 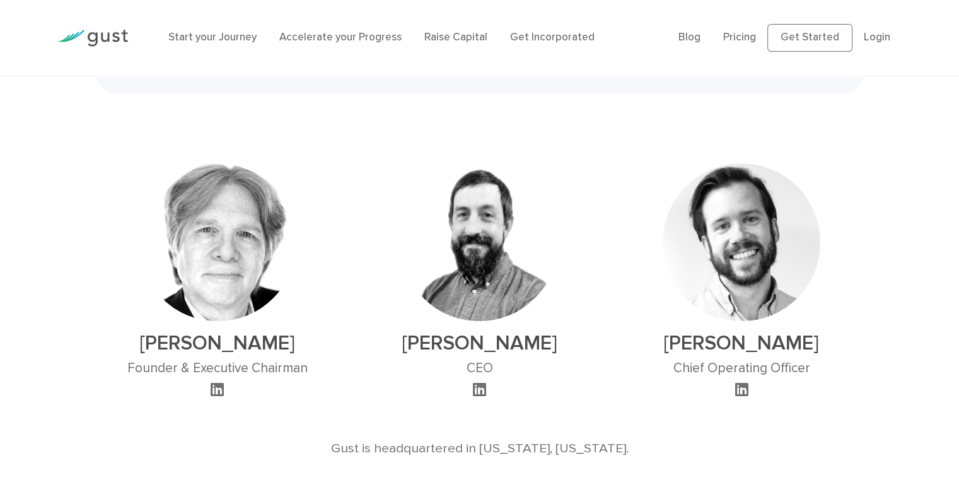 I want to click on a: Login, so click(x=877, y=37).